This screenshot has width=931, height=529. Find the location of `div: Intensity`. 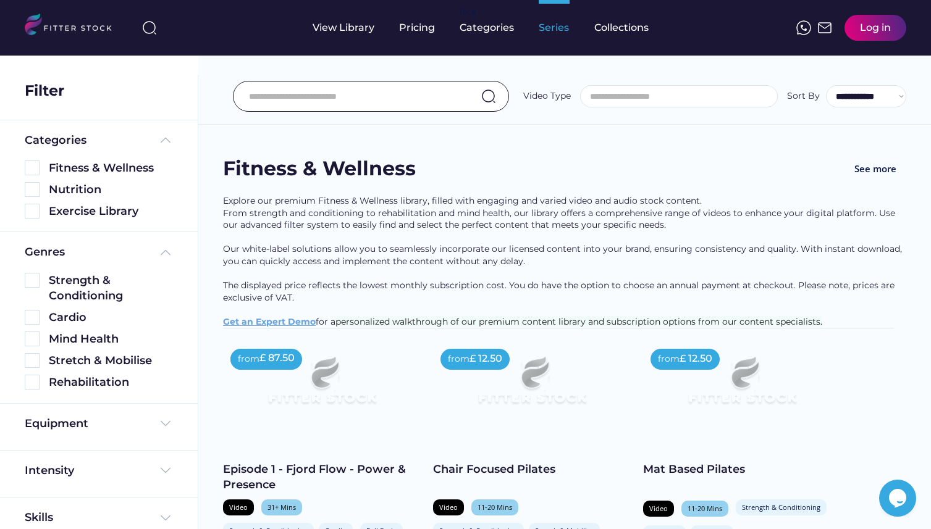

div: Intensity is located at coordinates (49, 471).